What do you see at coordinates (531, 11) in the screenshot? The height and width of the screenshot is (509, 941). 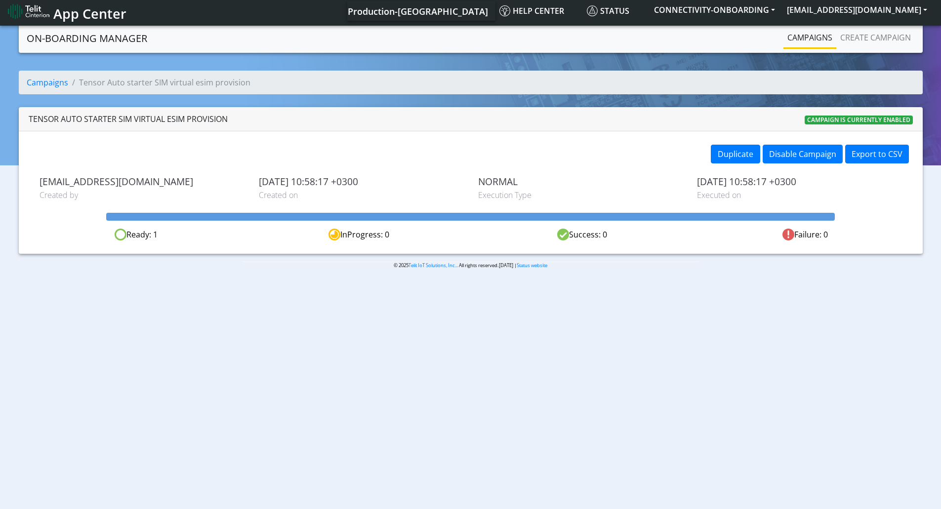 I see `span: Help center` at bounding box center [531, 11].